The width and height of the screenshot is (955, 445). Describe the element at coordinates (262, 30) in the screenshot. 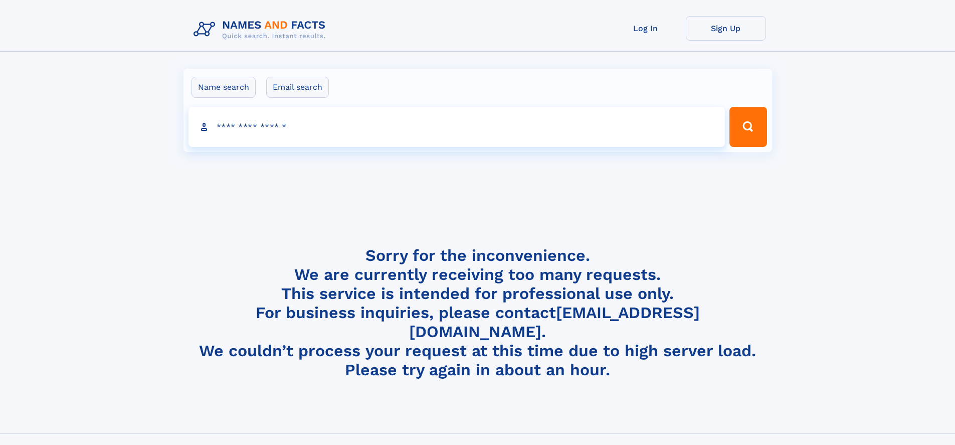

I see `img: Logo Names and Facts` at that location.